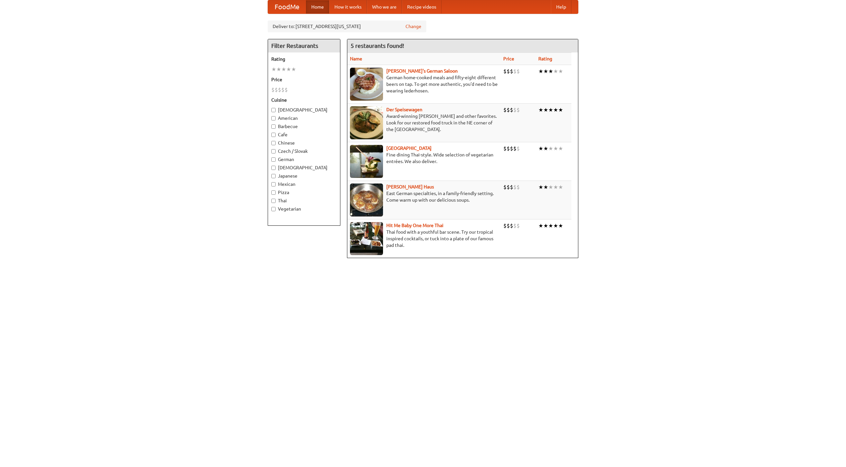 This screenshot has width=846, height=467. I want to click on a: Home, so click(317, 7).